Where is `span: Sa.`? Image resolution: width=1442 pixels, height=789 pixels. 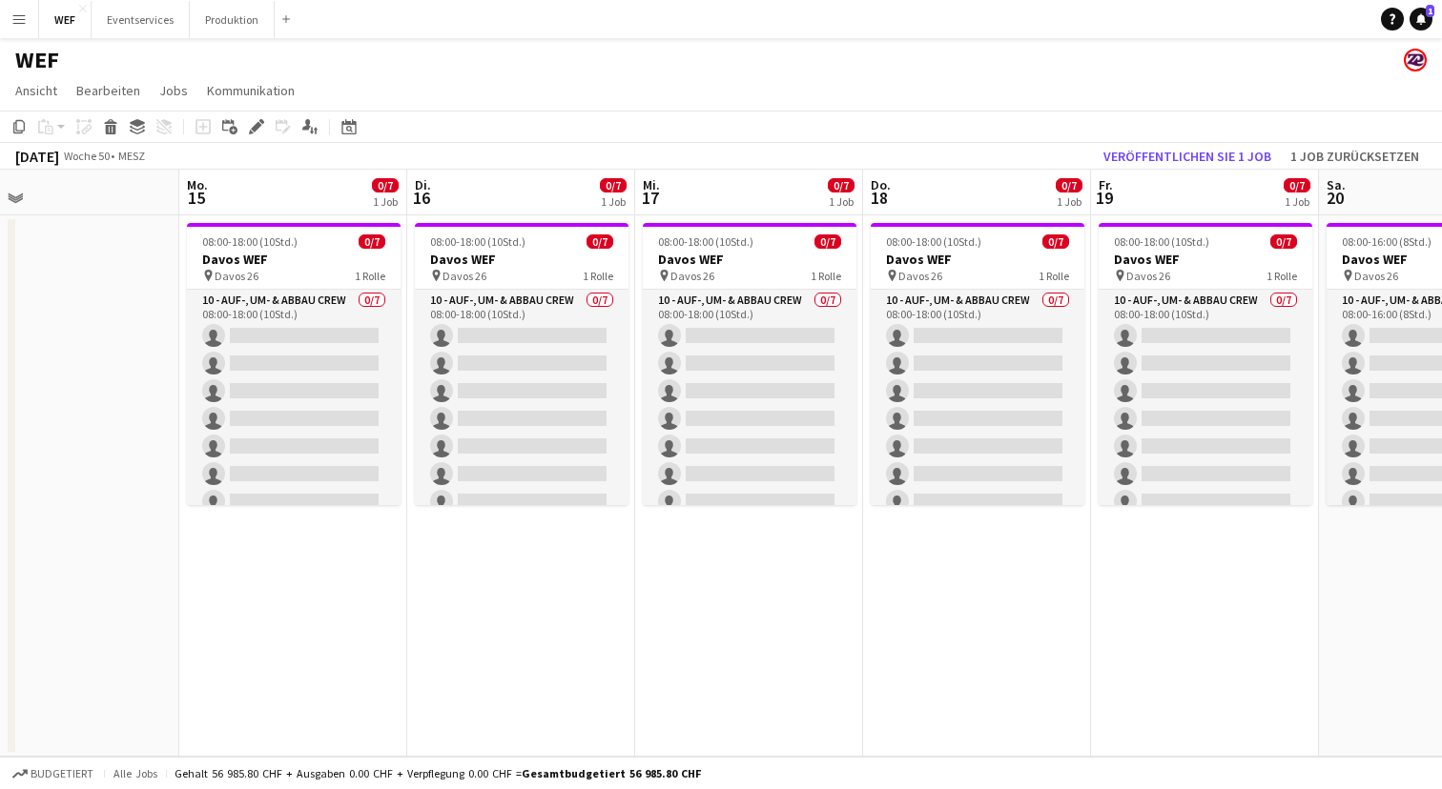
span: Sa. is located at coordinates (1336, 185).